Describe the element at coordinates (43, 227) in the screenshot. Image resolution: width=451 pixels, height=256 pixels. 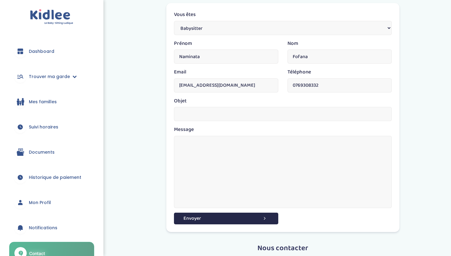
I see `span: Notifications` at that location.